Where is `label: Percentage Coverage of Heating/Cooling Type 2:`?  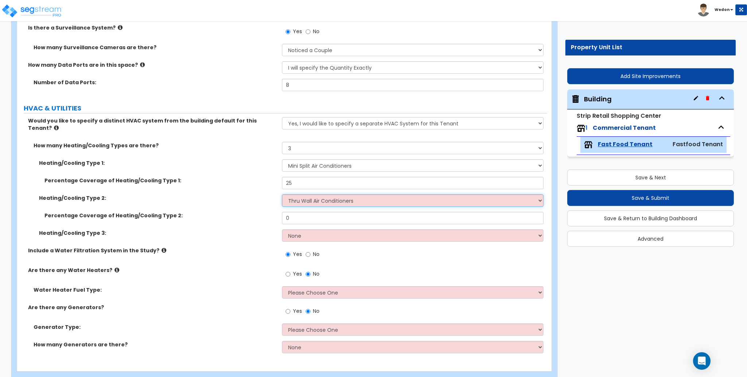
label: Percentage Coverage of Heating/Cooling Type 2: is located at coordinates (160, 215).